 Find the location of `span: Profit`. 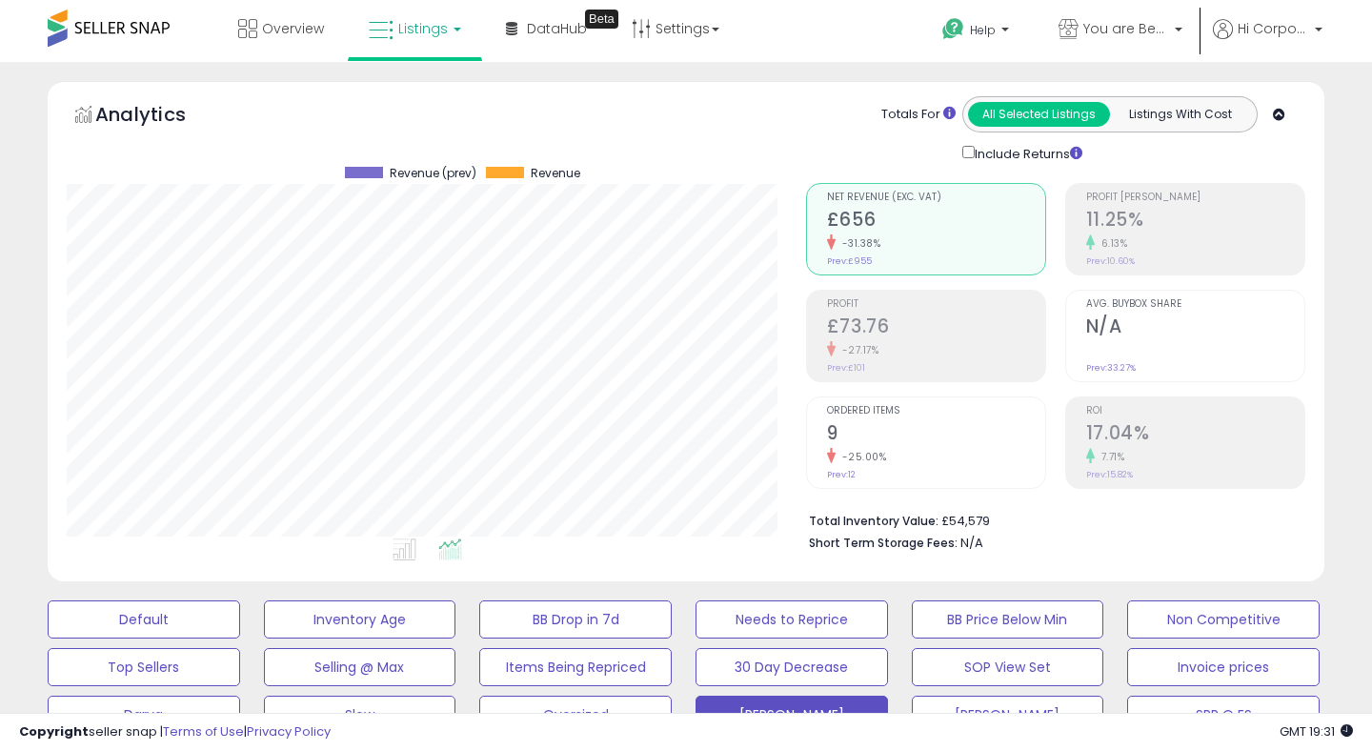

span: Profit is located at coordinates (936, 304).